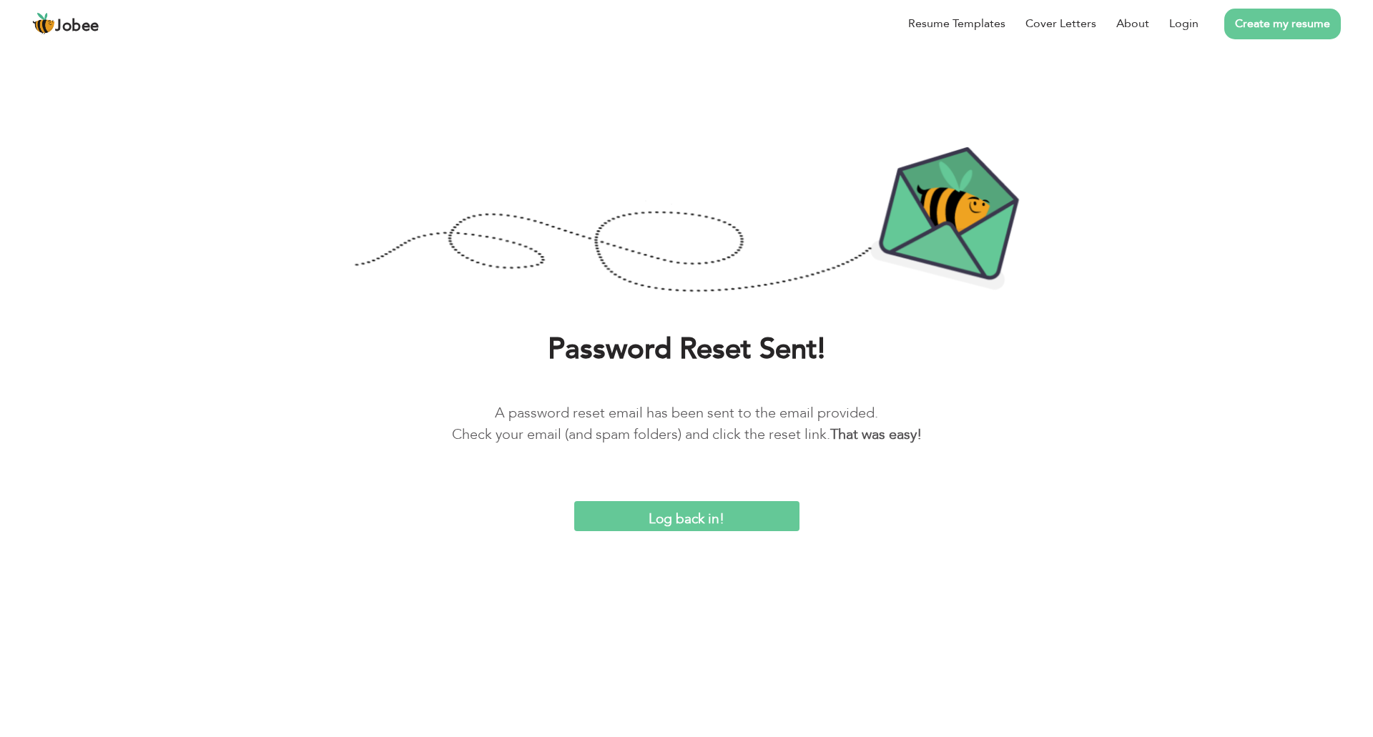  I want to click on a: About, so click(1132, 24).